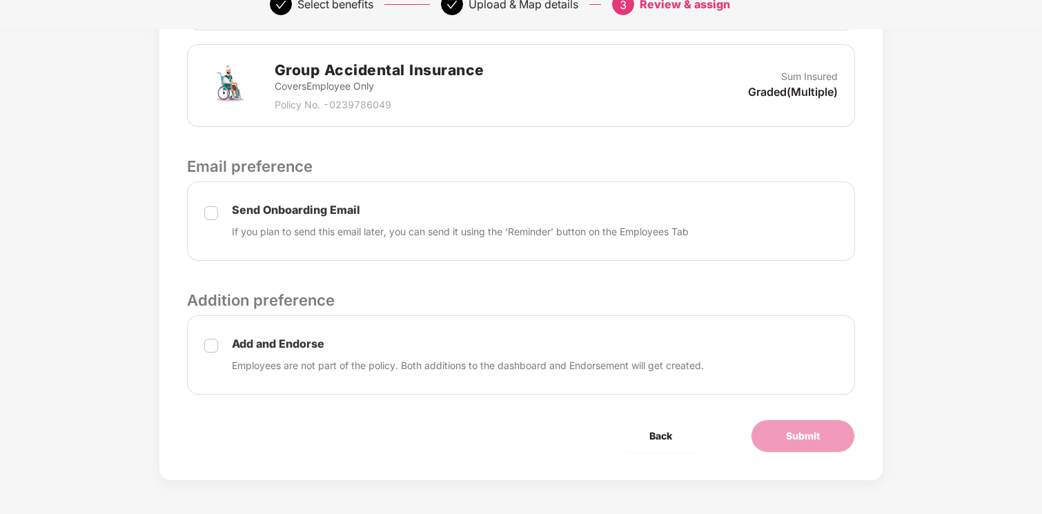 This screenshot has height=514, width=1042. I want to click on button: Back, so click(660, 436).